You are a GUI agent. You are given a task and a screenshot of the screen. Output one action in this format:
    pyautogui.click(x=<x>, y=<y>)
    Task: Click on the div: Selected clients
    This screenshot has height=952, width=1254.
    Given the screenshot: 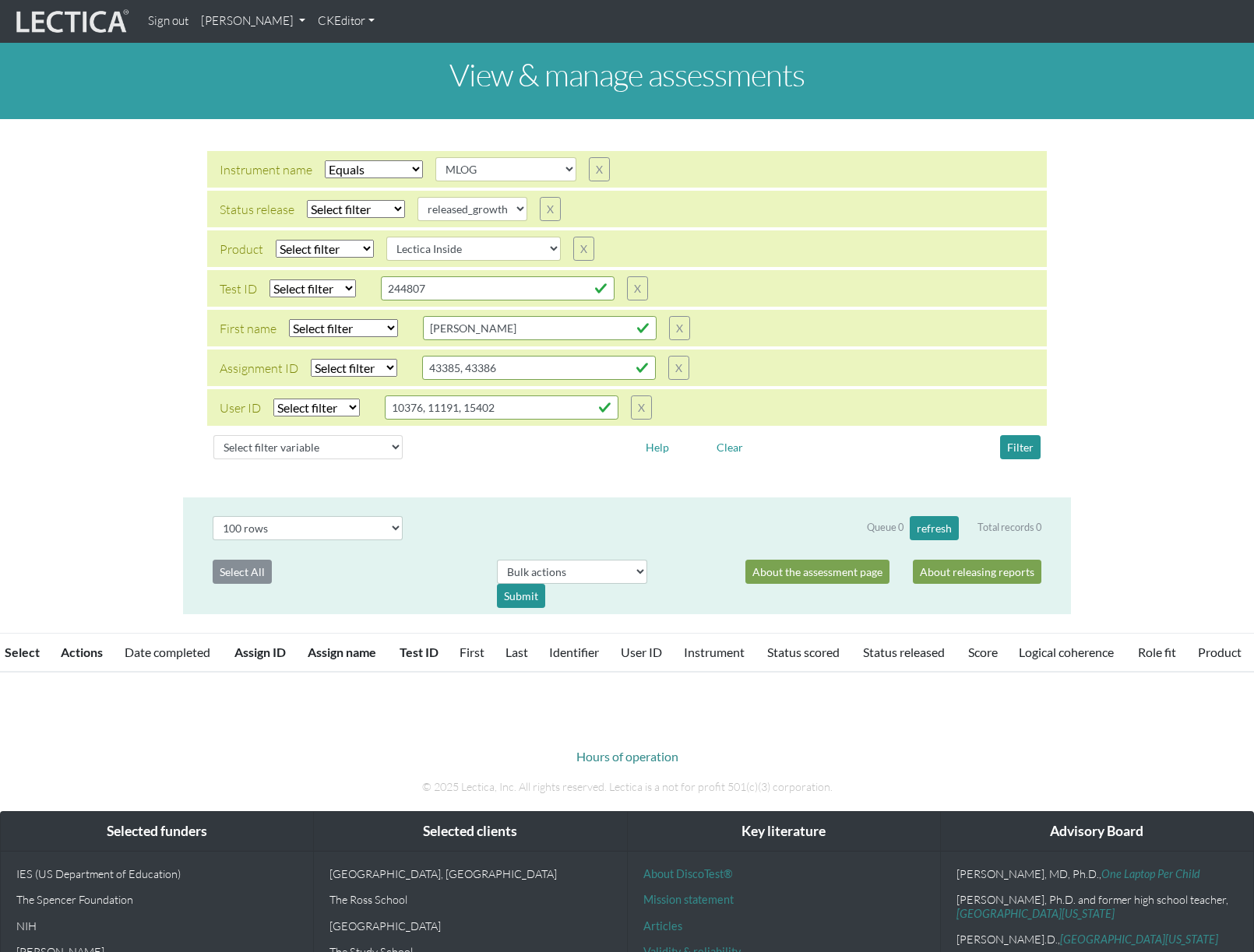 What is the action you would take?
    pyautogui.click(x=470, y=832)
    